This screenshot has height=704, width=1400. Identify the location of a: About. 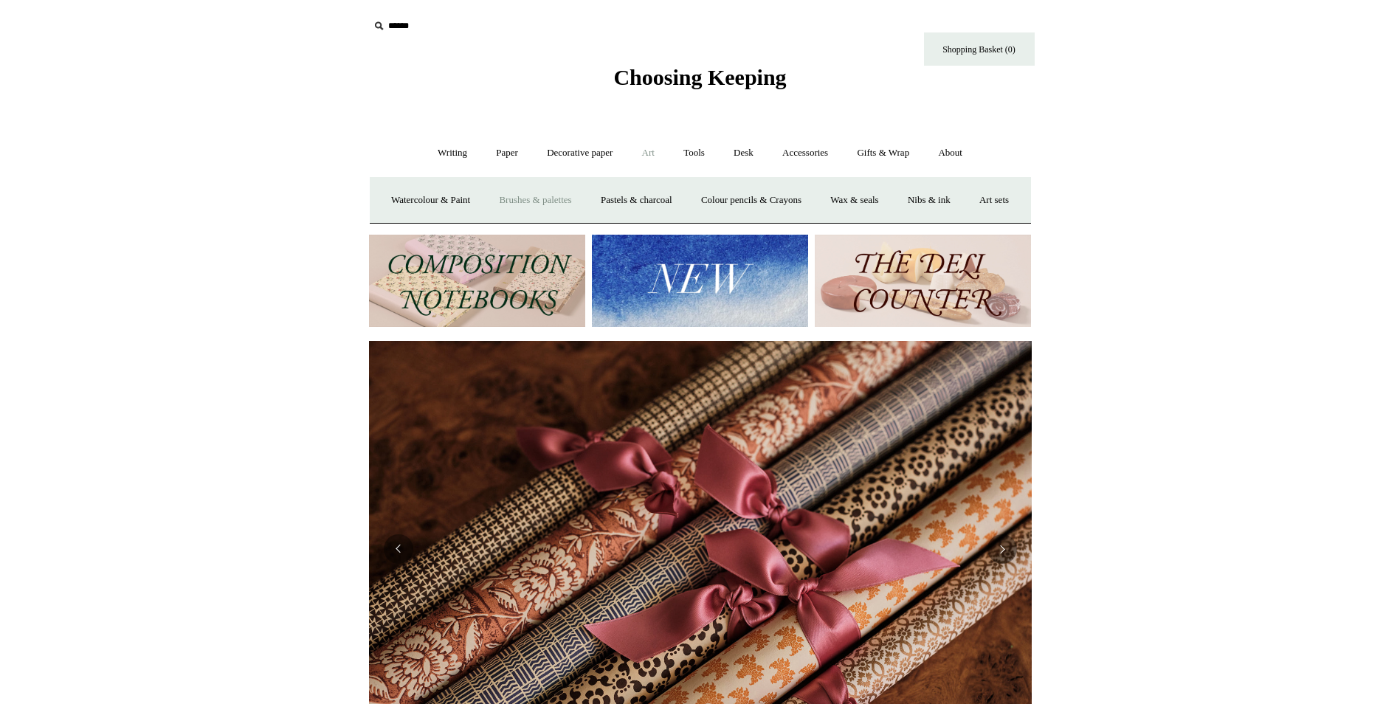
(950, 153).